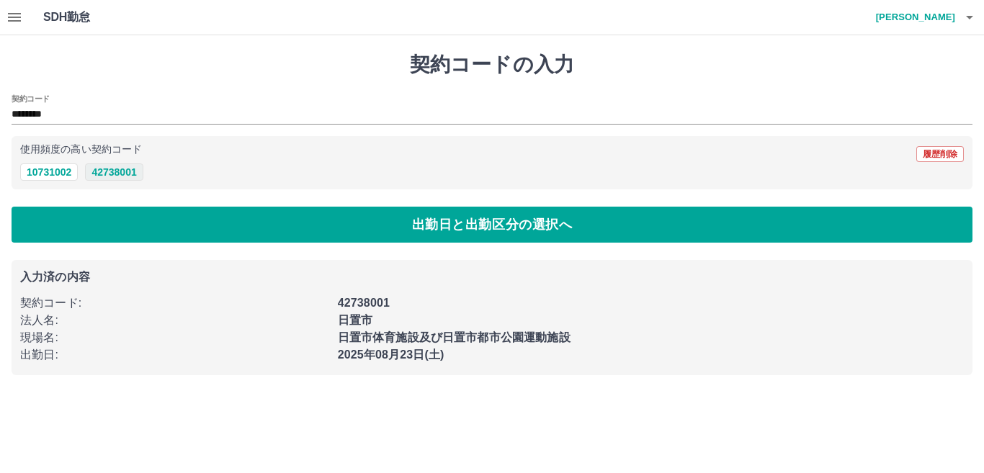  I want to click on b: 日置市体育施設及び日置市都市公園運動施設, so click(454, 337).